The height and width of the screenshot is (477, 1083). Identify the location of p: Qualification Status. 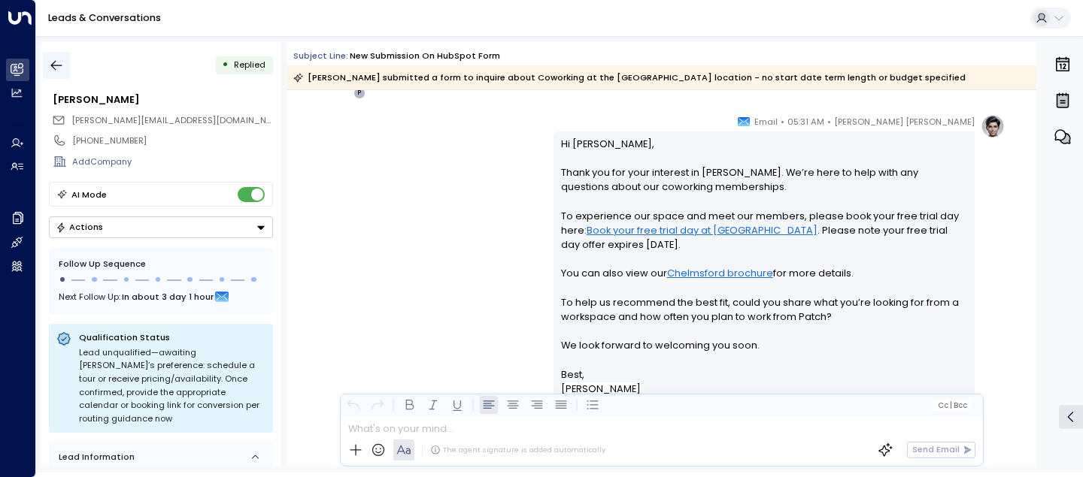
(172, 338).